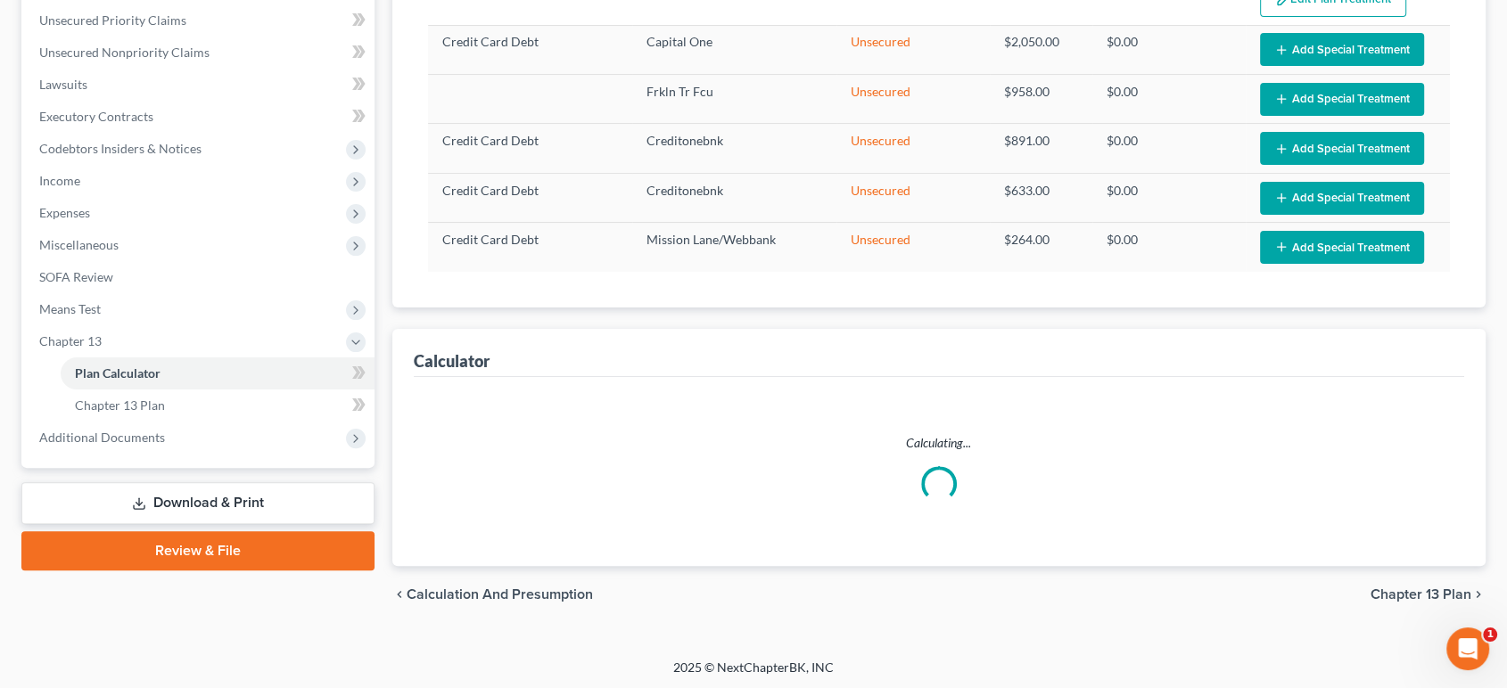 Image resolution: width=1507 pixels, height=688 pixels. Describe the element at coordinates (492, 595) in the screenshot. I see `button: chevron_left Calculation and Presumption` at that location.